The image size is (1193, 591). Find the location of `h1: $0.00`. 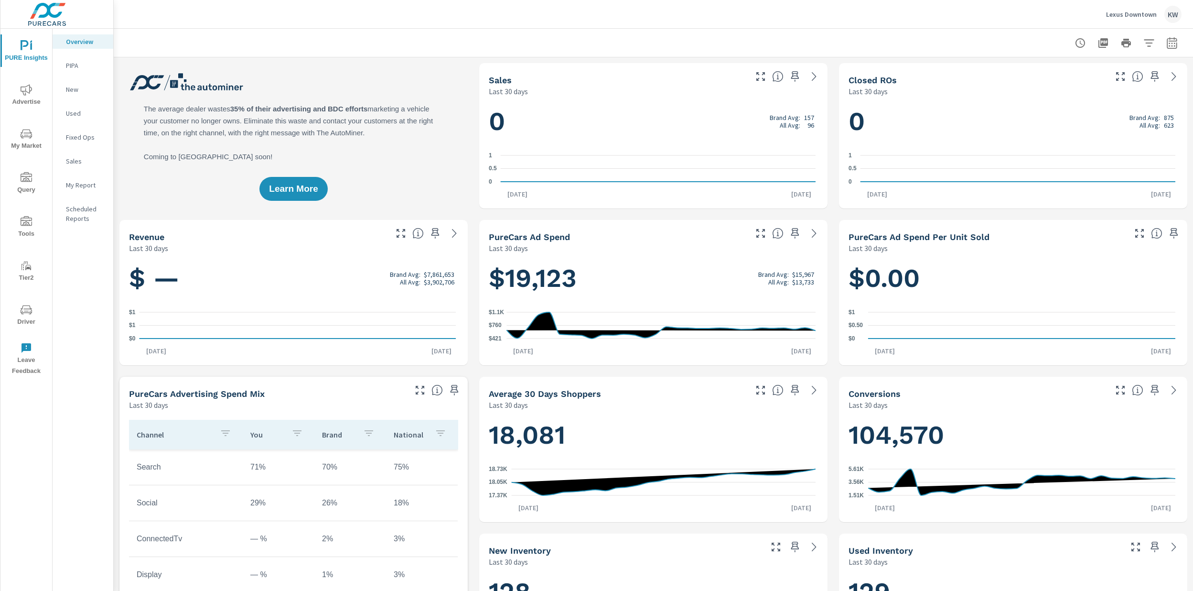

h1: $0.00 is located at coordinates (1013, 278).